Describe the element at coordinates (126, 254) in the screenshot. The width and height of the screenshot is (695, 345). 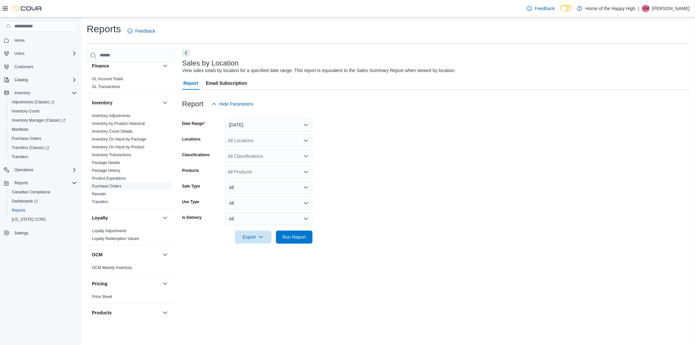
I see `button: OCM` at that location.